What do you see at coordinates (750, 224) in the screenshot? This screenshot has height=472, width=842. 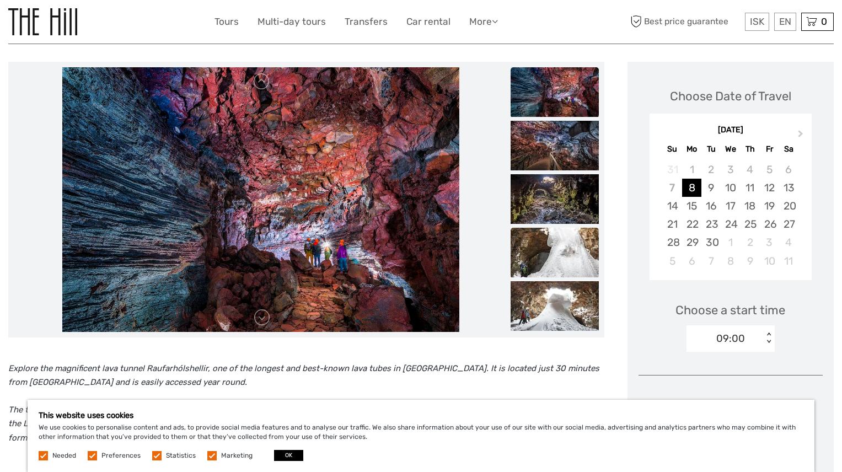 I see `div: Choose Thursday, September 25th, 2025` at bounding box center [750, 224].